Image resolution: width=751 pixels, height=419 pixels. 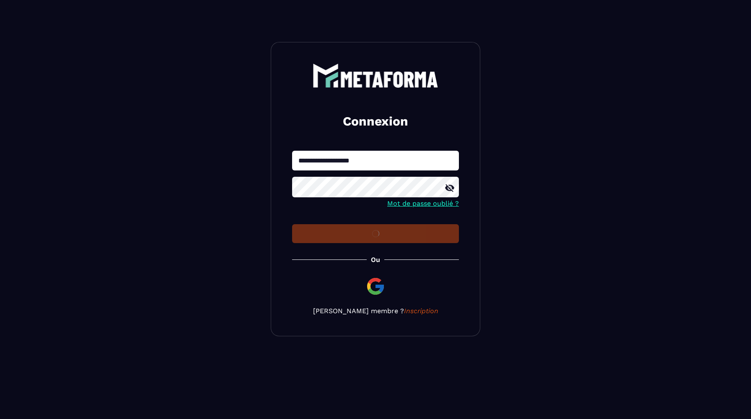 What do you see at coordinates (376, 75) in the screenshot?
I see `img: logo` at bounding box center [376, 75].